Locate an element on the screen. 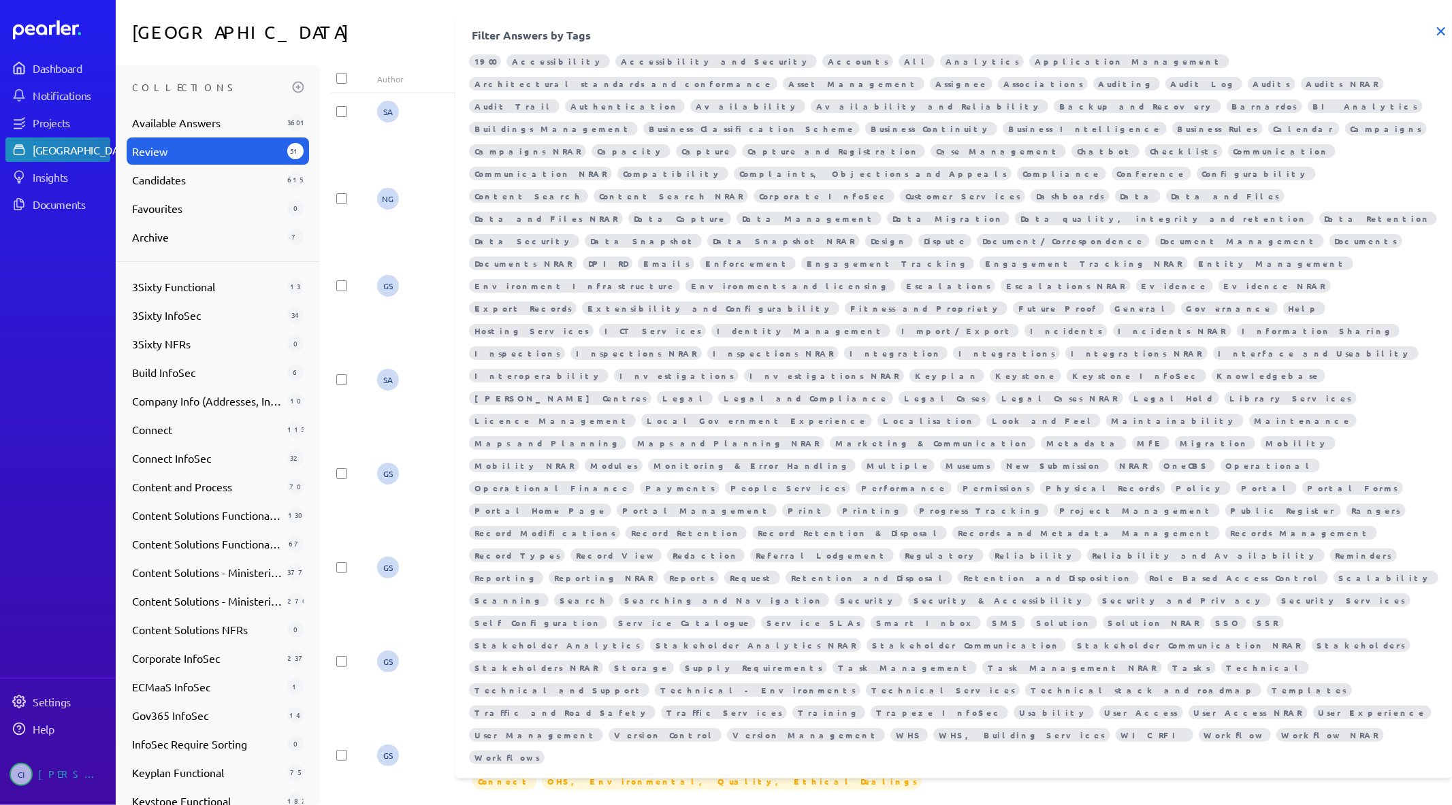  span: Chatbot is located at coordinates (1105, 151).